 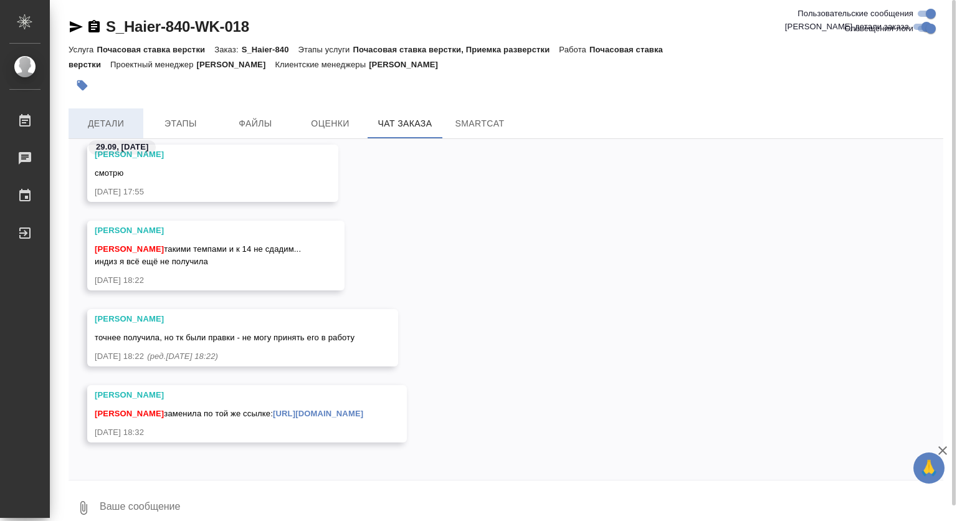 What do you see at coordinates (405, 123) in the screenshot?
I see `span: Чат заказа` at bounding box center [405, 123].